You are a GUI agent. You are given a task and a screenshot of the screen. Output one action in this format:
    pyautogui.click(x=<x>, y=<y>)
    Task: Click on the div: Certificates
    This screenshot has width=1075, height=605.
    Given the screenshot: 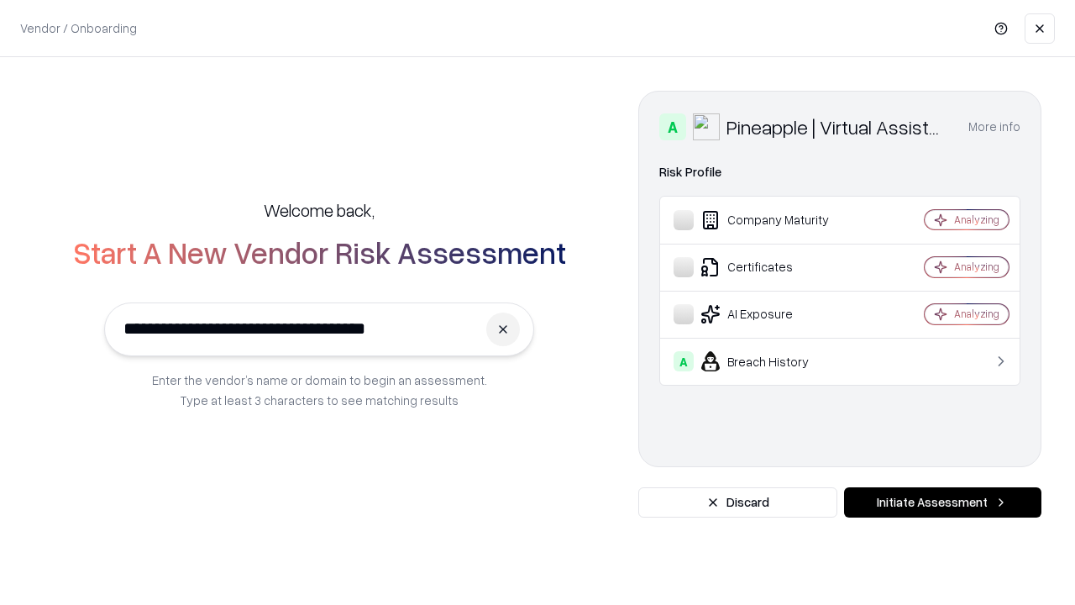 What is the action you would take?
    pyautogui.click(x=774, y=267)
    